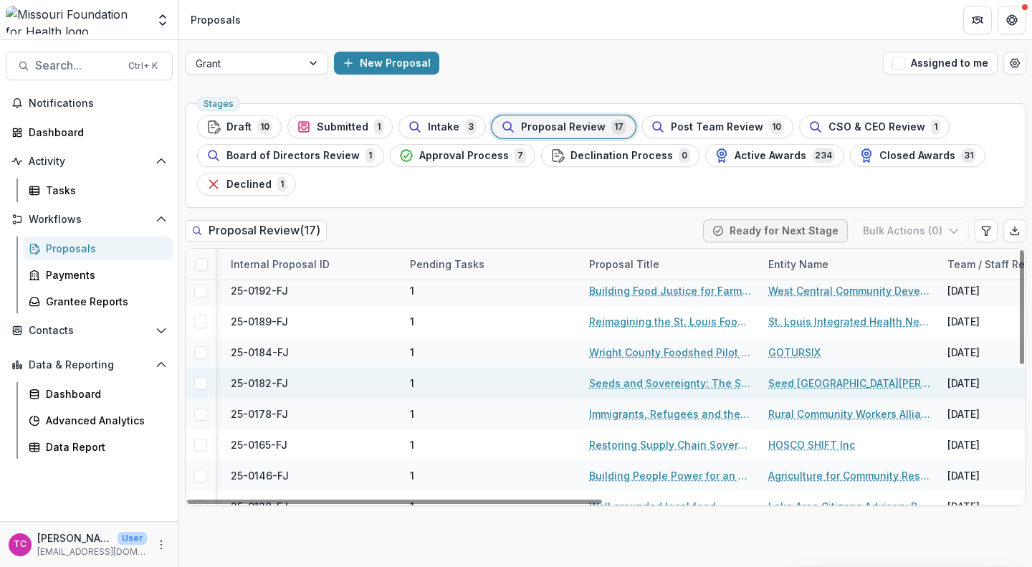 The image size is (1032, 567). I want to click on a: Restoring Supply Chain Sovereignty, Food Justice, and Intergenerational Wealth for the Descendant..., so click(670, 445).